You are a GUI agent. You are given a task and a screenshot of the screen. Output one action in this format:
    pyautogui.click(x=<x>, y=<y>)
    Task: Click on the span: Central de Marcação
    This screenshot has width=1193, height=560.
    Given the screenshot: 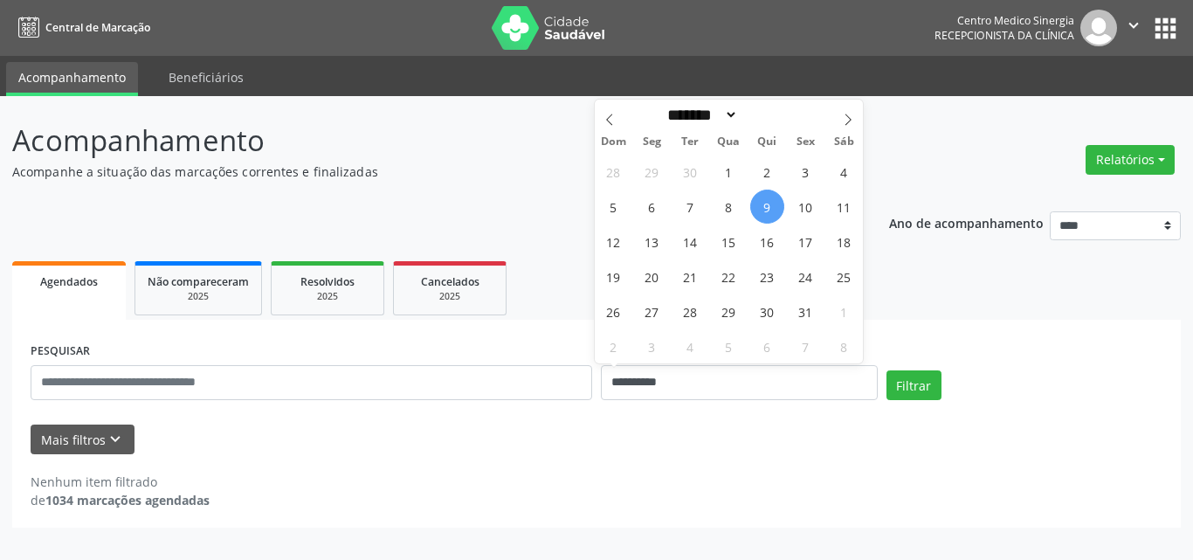 What is the action you would take?
    pyautogui.click(x=98, y=27)
    